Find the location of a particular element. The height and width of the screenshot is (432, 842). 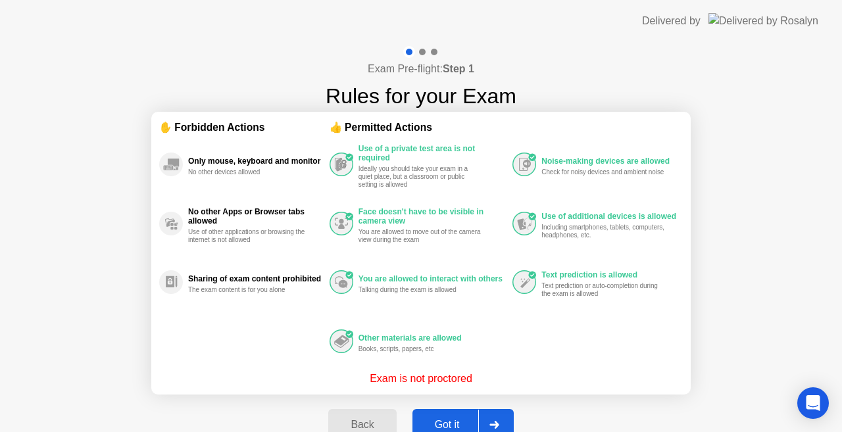

div: Use of other applications or browsing the internet is not allowed is located at coordinates (250, 236).